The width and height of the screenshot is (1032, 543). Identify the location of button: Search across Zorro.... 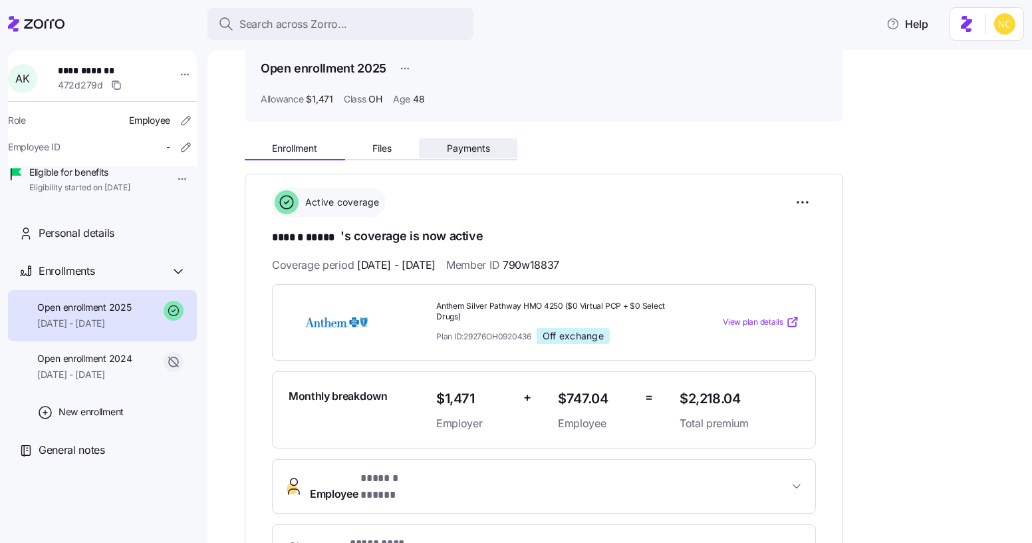
(341, 24).